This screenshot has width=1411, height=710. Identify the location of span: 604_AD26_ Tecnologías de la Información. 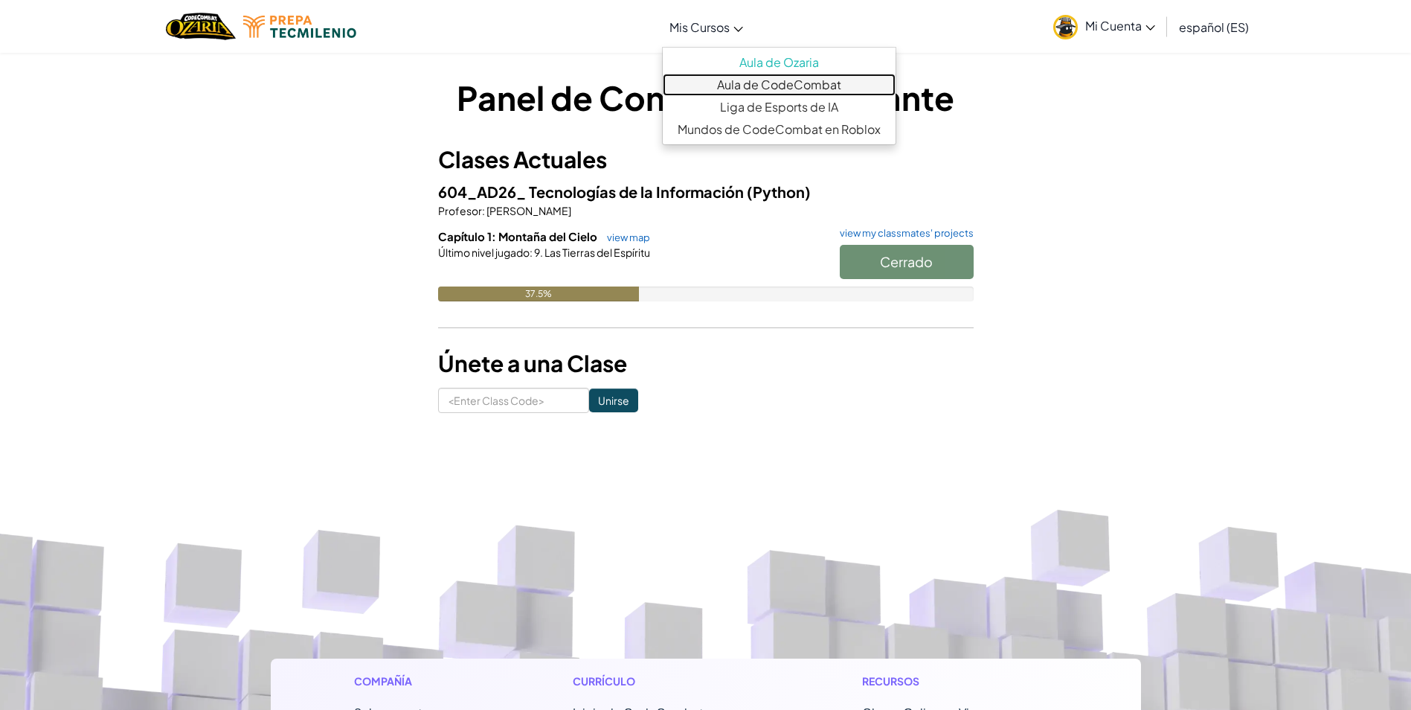
(592, 191).